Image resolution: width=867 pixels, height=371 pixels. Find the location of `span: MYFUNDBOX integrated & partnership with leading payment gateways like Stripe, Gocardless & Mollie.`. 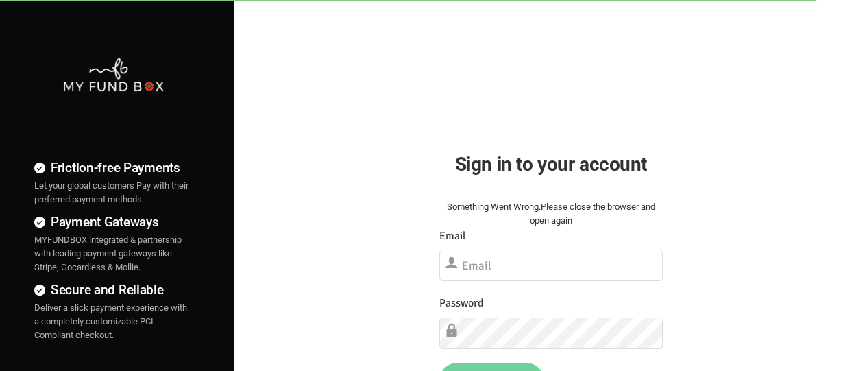

span: MYFUNDBOX integrated & partnership with leading payment gateways like Stripe, Gocardless & Mollie. is located at coordinates (108, 253).